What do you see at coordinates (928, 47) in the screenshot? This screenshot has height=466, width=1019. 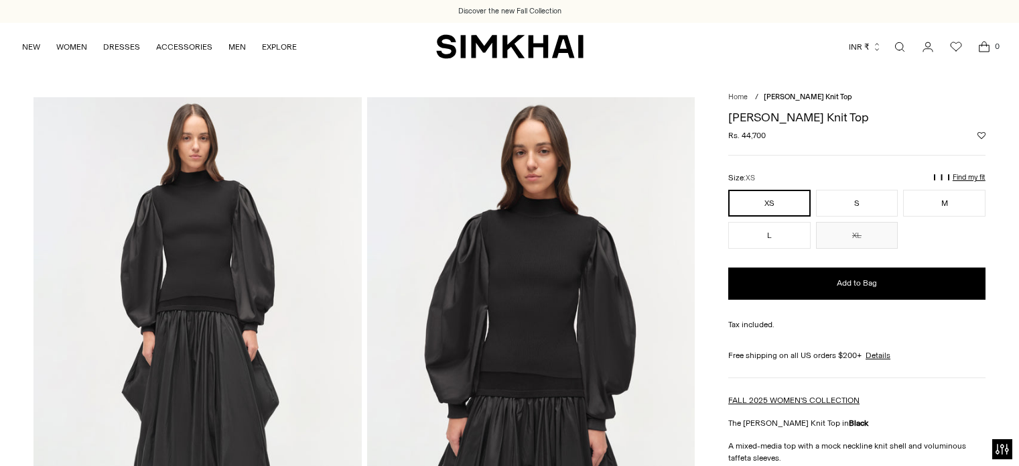 I see `a: Go to the account page` at bounding box center [928, 47].